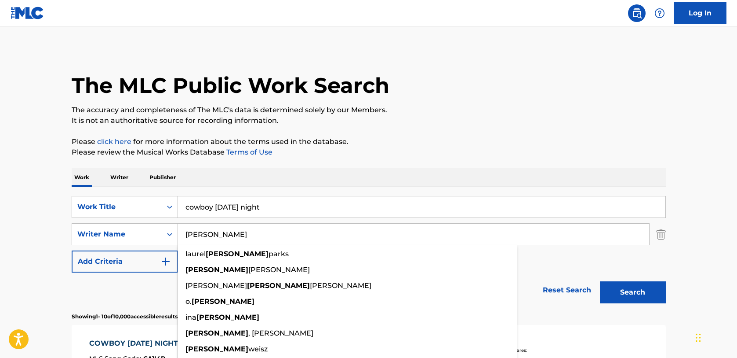 The height and width of the screenshot is (358, 737). Describe the element at coordinates (258, 348) in the screenshot. I see `span: weisz` at that location.